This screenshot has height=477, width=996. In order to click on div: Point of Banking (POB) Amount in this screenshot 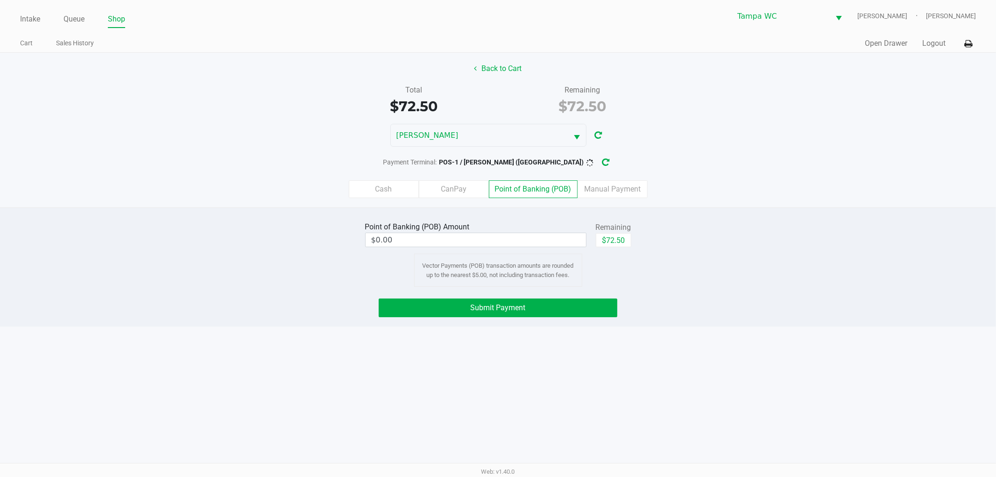, I will do `click(419, 227)`.